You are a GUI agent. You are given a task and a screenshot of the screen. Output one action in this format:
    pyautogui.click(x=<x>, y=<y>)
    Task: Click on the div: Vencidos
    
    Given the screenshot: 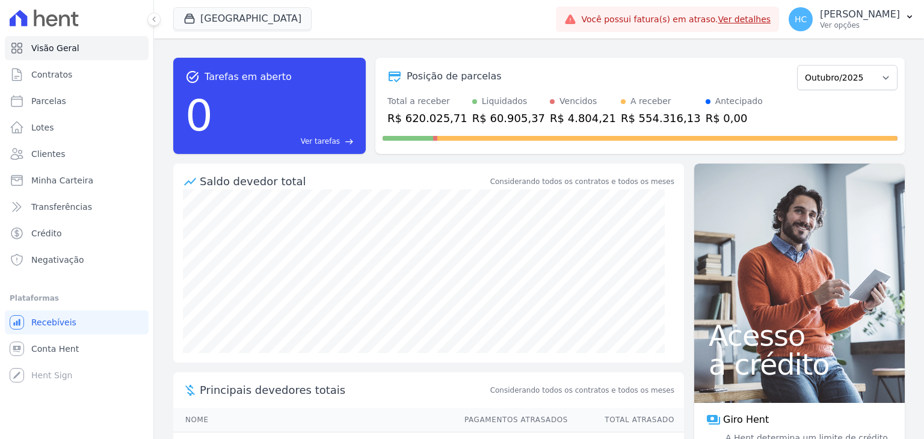 What is the action you would take?
    pyautogui.click(x=578, y=101)
    